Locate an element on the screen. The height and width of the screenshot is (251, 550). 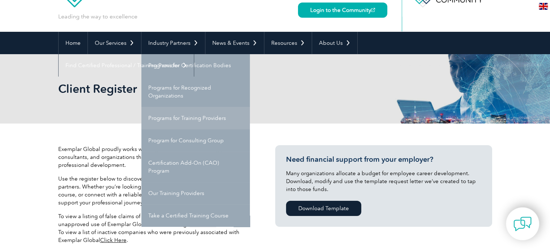
img: open_square.png is located at coordinates (373, 10).